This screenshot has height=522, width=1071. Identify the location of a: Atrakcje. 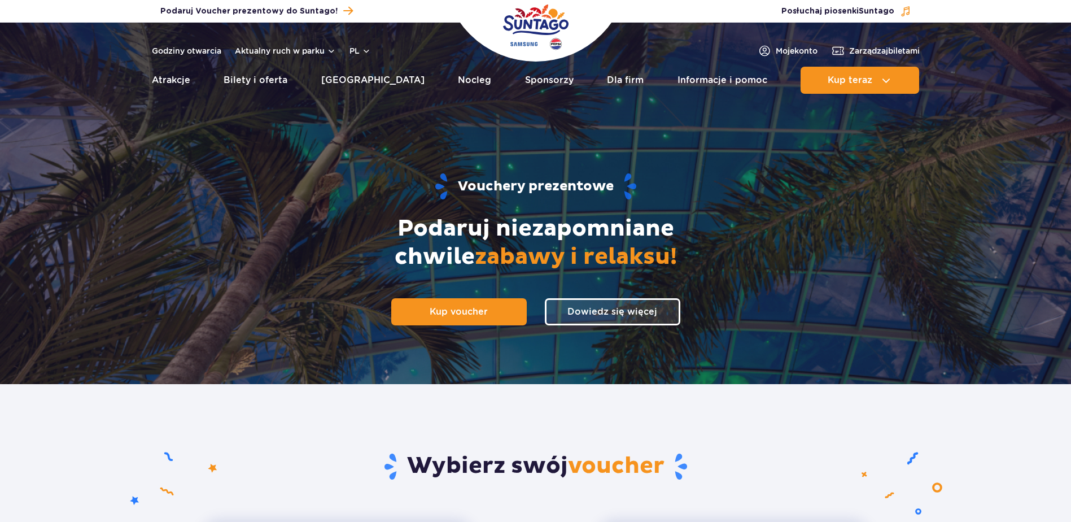
(171, 80).